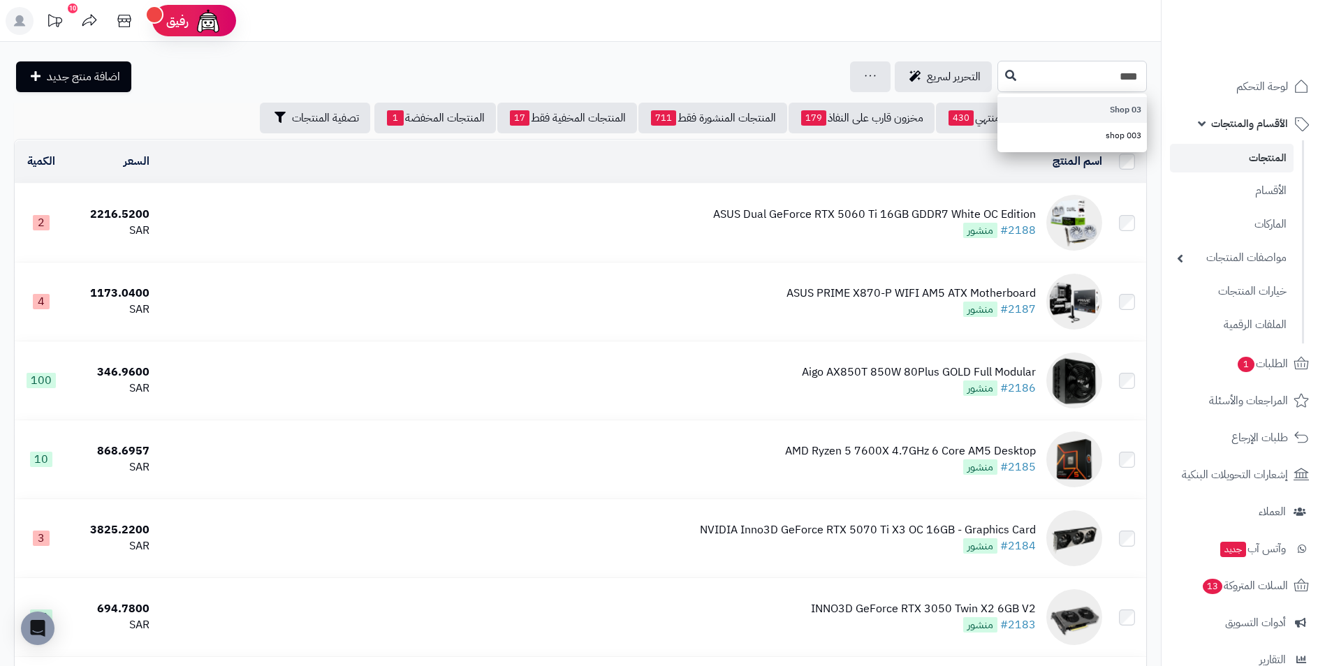  I want to click on a: مخزون منتهي430, so click(990, 118).